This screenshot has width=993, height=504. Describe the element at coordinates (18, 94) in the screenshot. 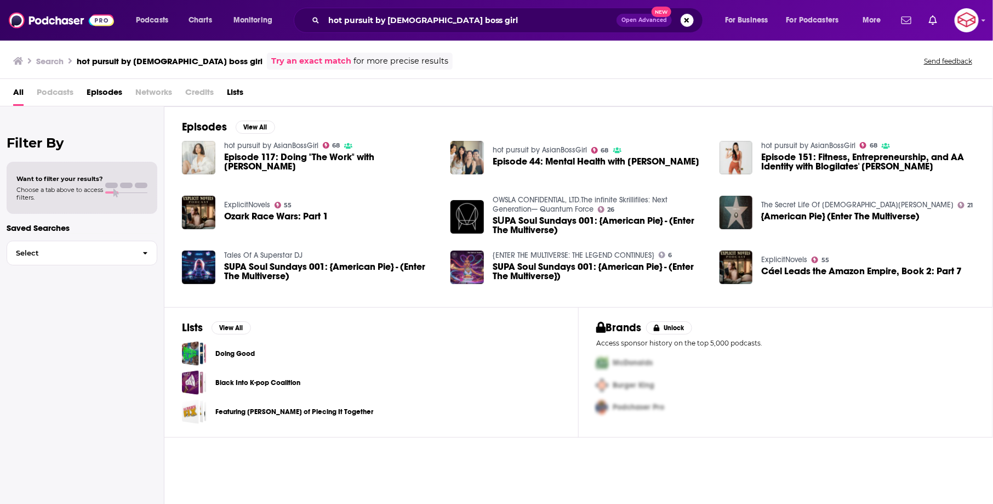

I see `span: All` at that location.